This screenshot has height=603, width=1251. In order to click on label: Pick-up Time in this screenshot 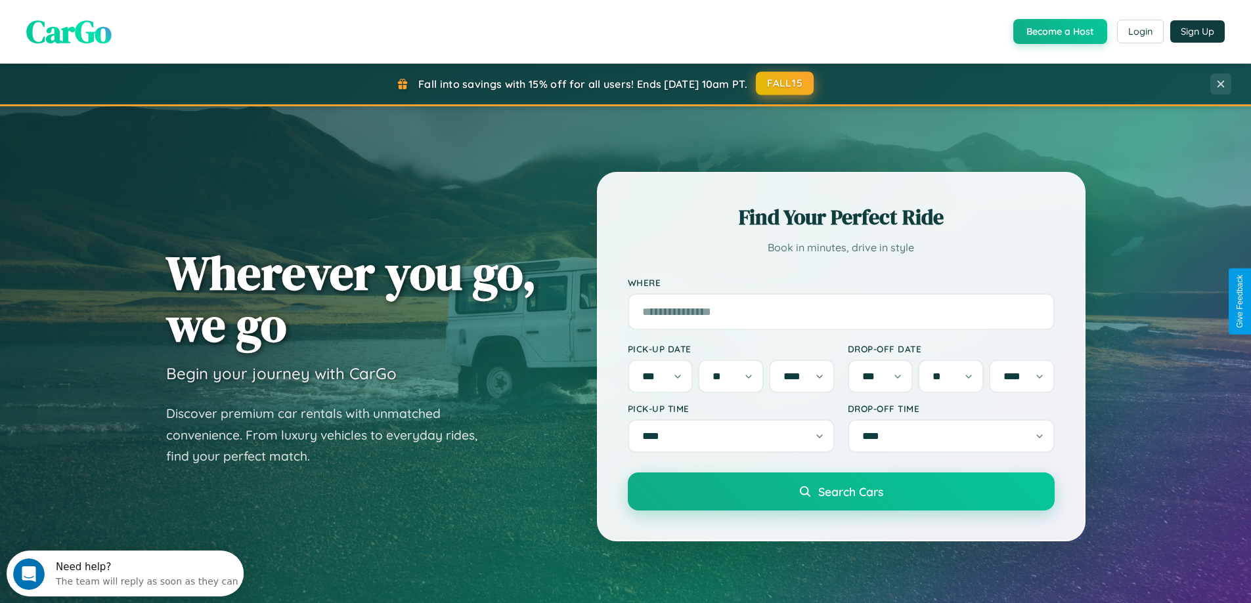, I will do `click(731, 408)`.